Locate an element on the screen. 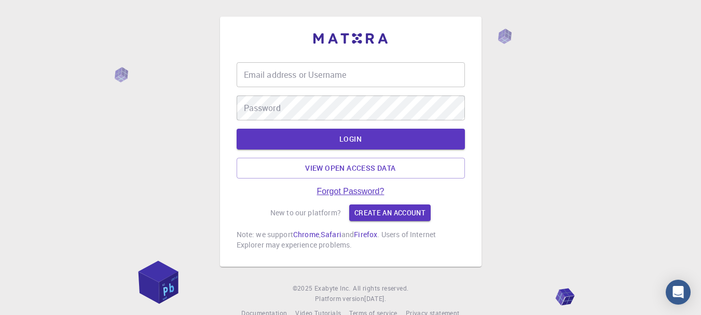 The height and width of the screenshot is (315, 701). span: Exabyte Inc. is located at coordinates (333, 288).